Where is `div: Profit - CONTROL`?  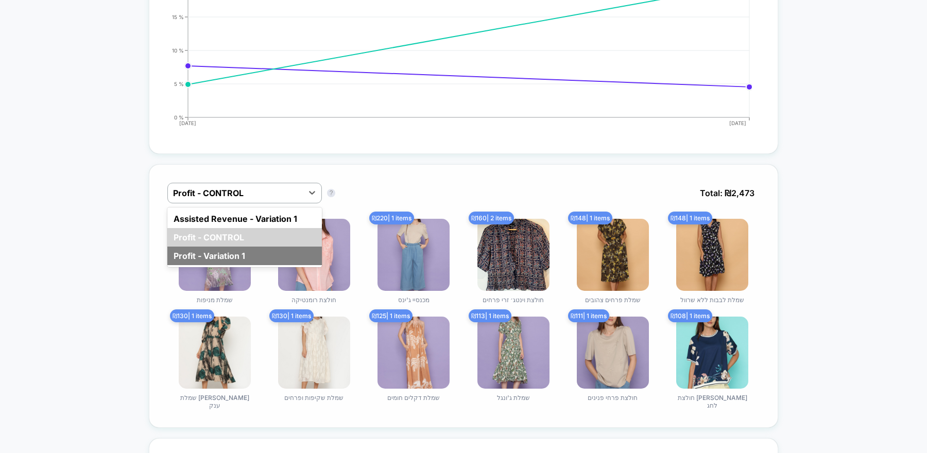 div: Profit - CONTROL is located at coordinates (245, 238).